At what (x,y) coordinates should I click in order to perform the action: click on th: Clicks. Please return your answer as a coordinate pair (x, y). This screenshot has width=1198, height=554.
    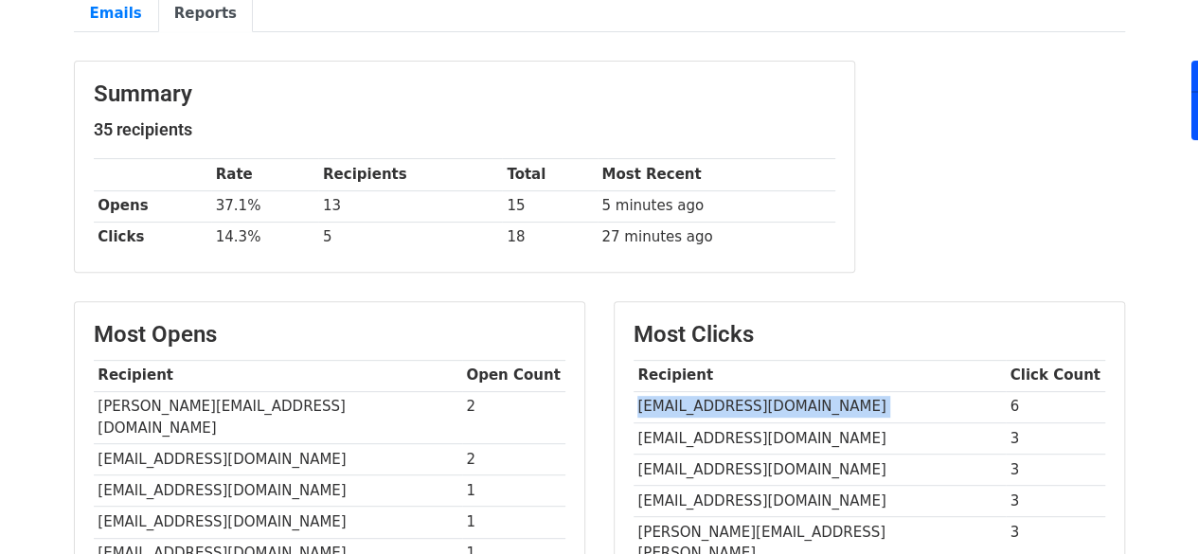
    Looking at the image, I should click on (153, 237).